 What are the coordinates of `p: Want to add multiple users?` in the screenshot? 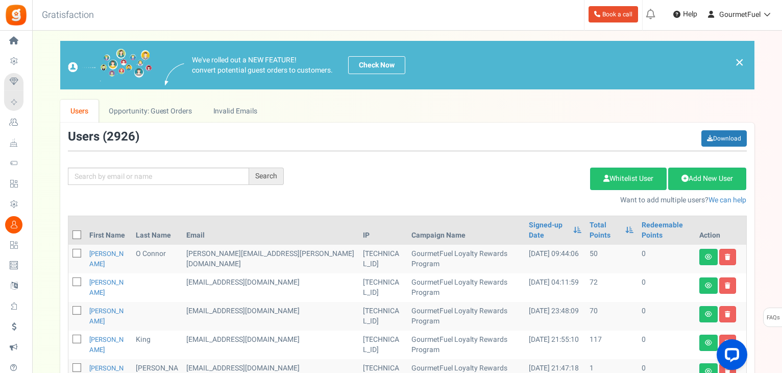 It's located at (523, 200).